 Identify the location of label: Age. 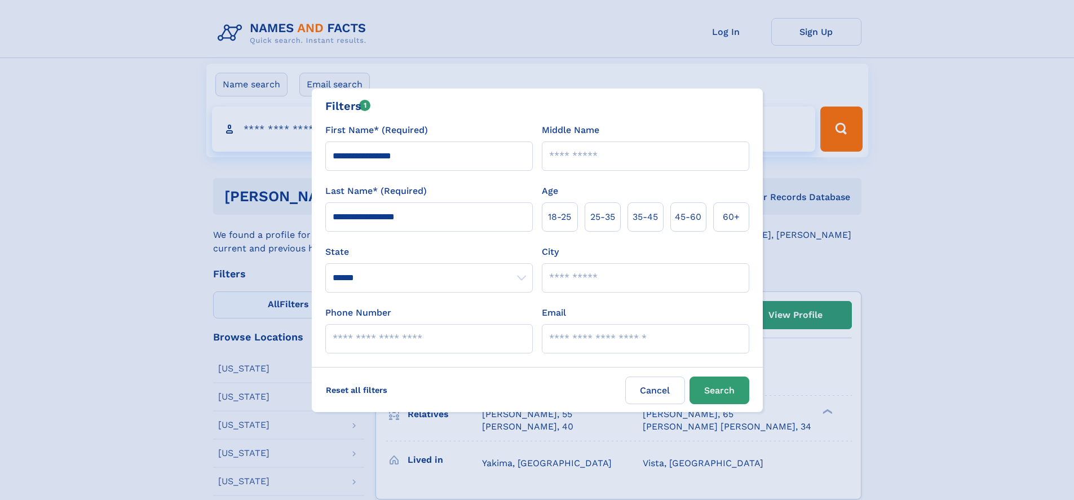
(550, 191).